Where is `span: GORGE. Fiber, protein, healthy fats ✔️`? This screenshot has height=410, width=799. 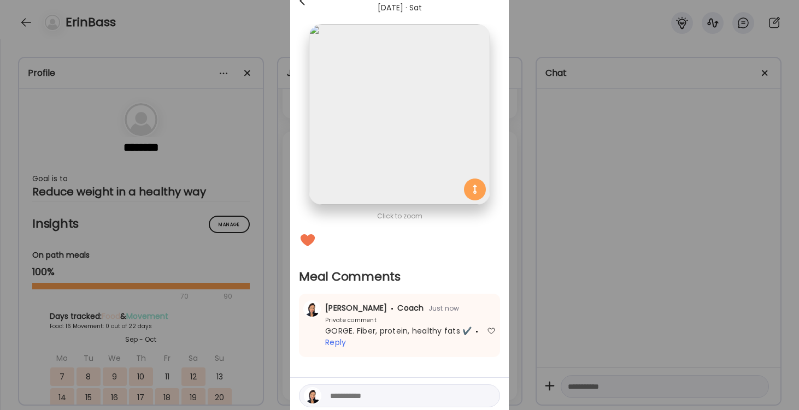
span: GORGE. Fiber, protein, healthy fats ✔️ is located at coordinates (398, 331).